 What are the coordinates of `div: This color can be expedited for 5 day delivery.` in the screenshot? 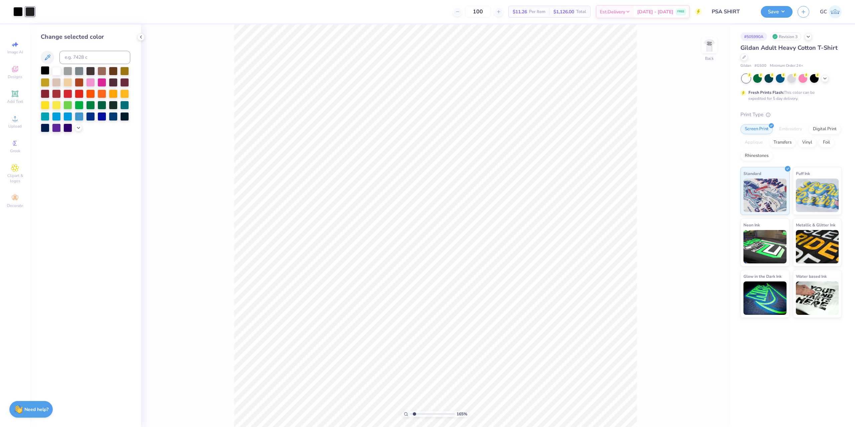 It's located at (789, 95).